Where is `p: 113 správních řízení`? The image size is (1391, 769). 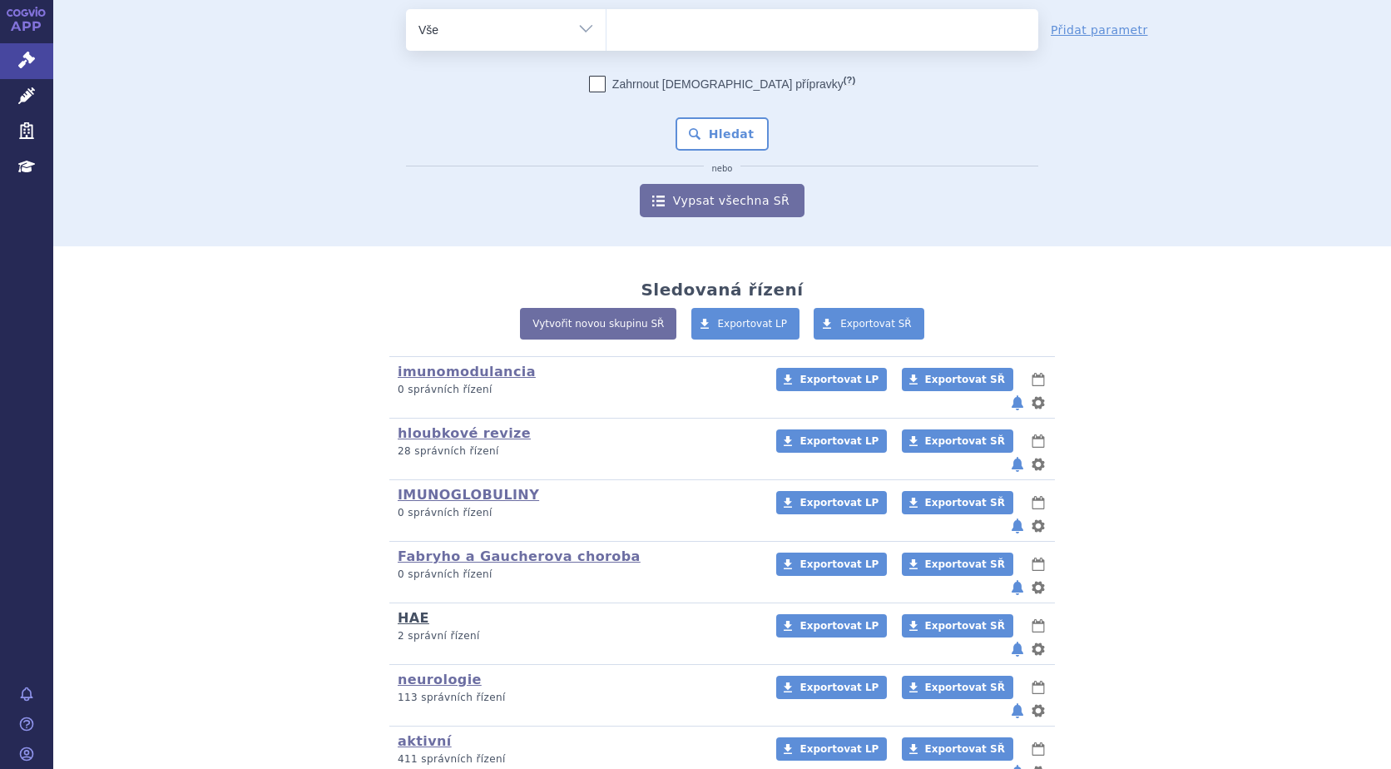 p: 113 správních řízení is located at coordinates (576, 697).